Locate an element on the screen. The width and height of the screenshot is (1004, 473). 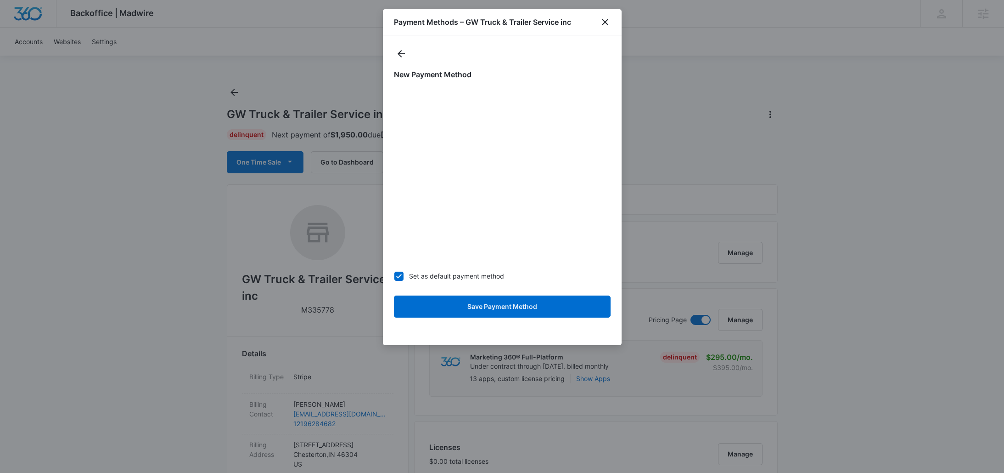
h1: New Payment Method is located at coordinates (502, 74).